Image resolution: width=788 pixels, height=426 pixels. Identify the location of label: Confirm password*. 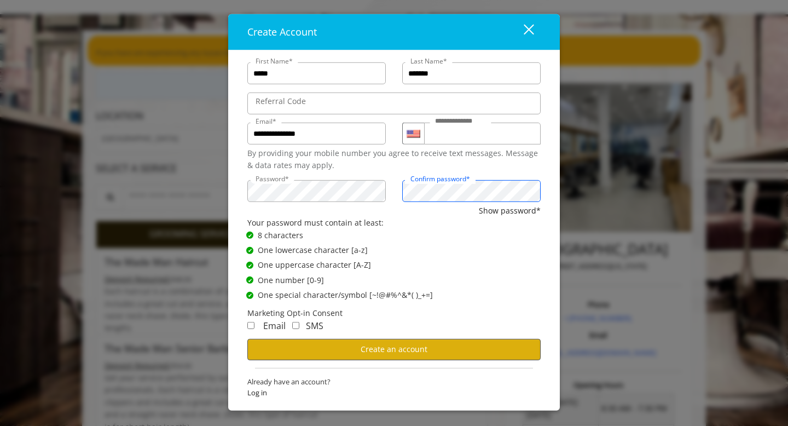
(440, 178).